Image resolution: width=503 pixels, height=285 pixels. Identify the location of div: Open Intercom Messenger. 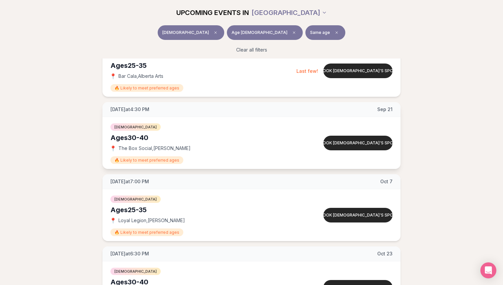
(488, 270).